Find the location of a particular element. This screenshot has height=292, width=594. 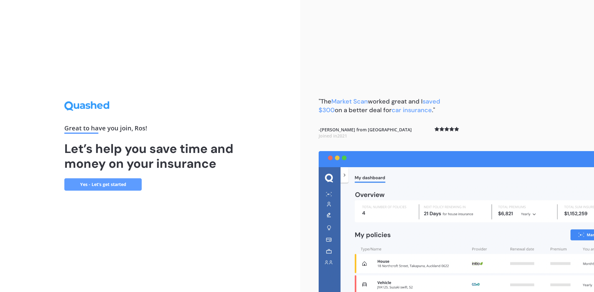

b: "The worked great and I on a better deal for ." is located at coordinates (379, 106).